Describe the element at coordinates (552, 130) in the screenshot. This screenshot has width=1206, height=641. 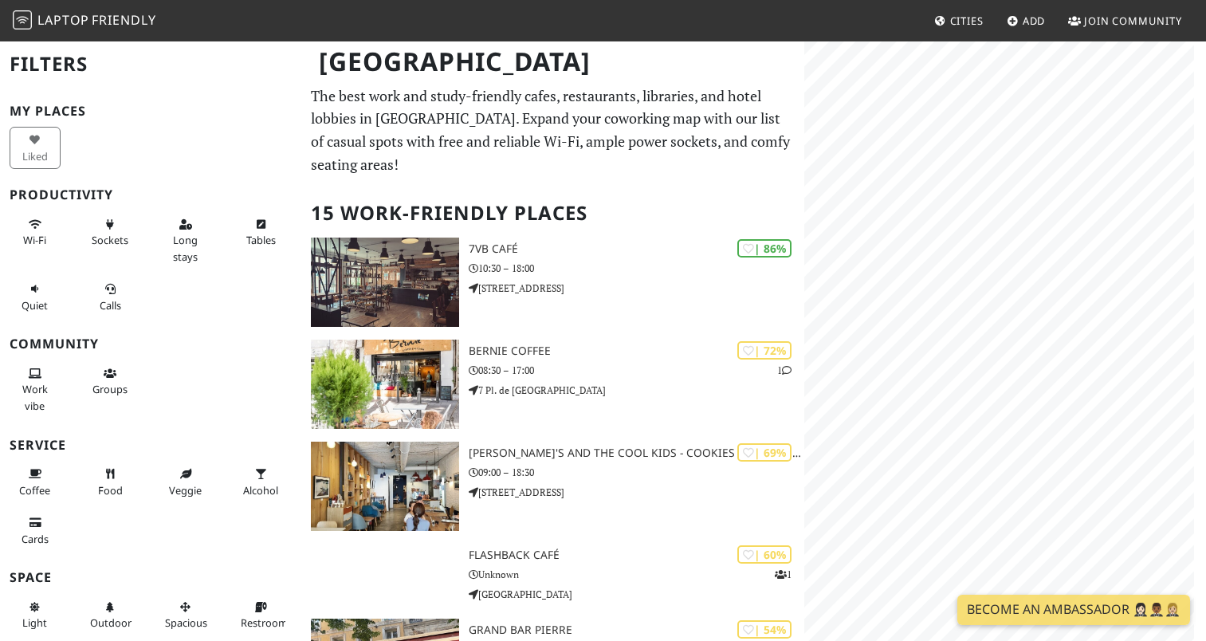
I see `p: The best work and study-friendly cafes, restaurants, libraries, and hotel lobbies in [GEOGRAPHIC_...` at that location.